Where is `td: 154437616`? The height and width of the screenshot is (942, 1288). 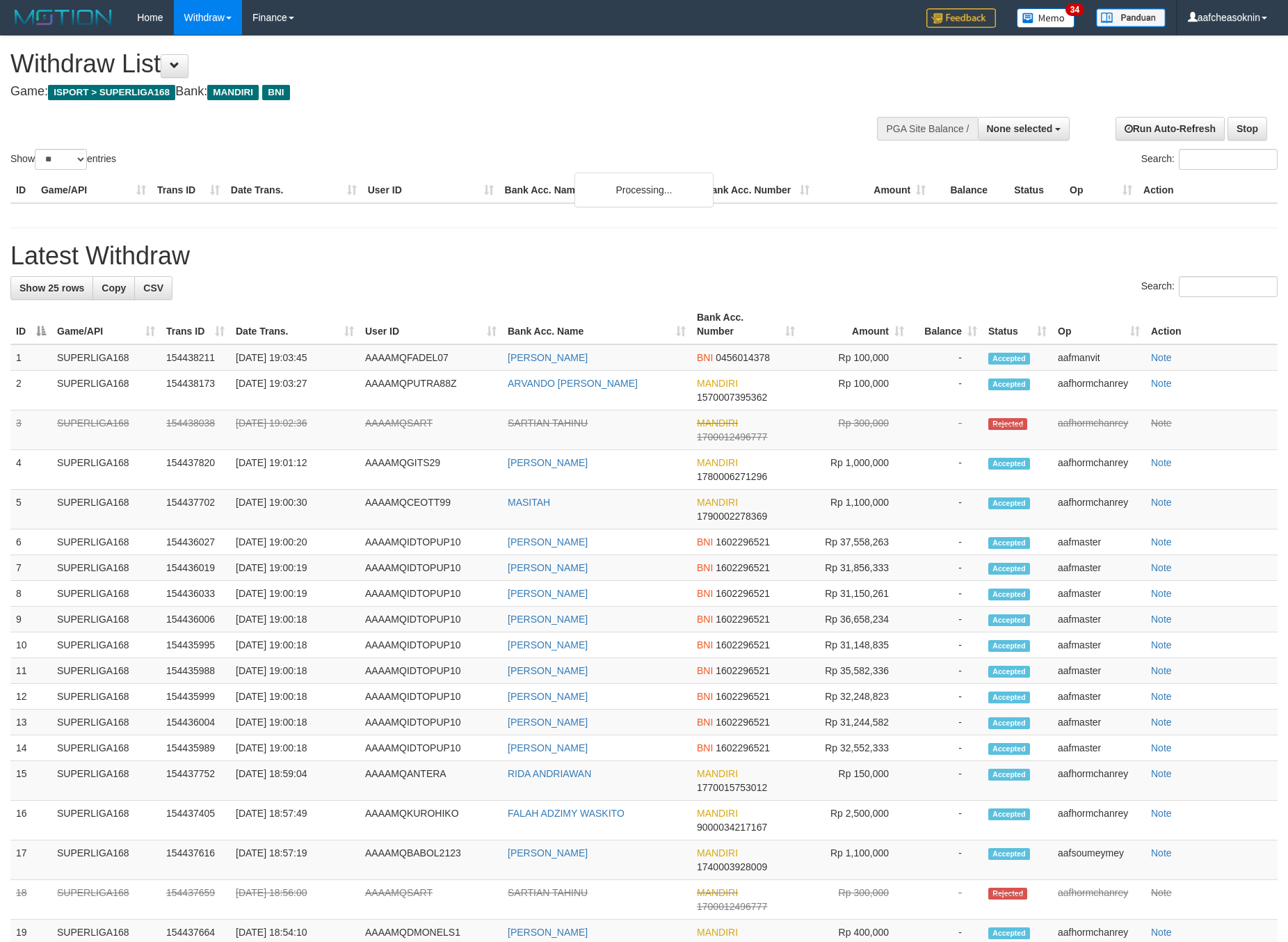 td: 154437616 is located at coordinates (196, 860).